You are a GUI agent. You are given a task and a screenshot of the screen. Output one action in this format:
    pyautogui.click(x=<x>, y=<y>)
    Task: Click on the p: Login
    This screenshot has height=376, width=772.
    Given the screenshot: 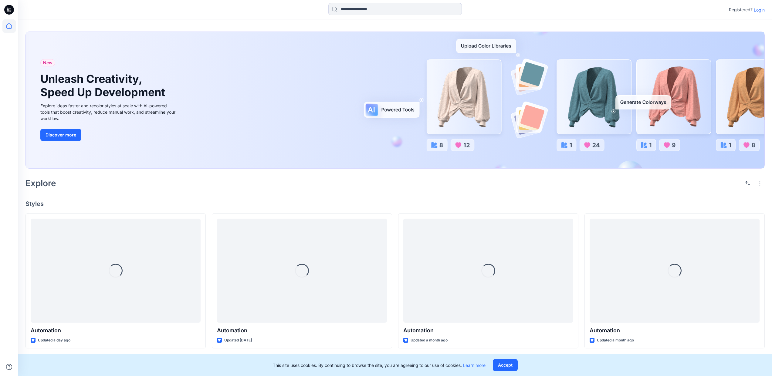 What is the action you would take?
    pyautogui.click(x=760, y=10)
    